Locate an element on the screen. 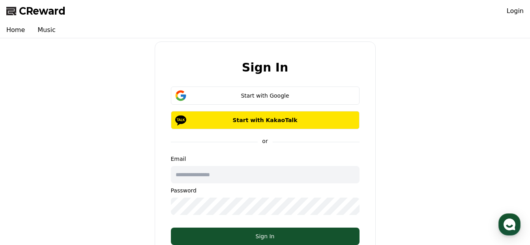 This screenshot has width=530, height=245. p: or is located at coordinates (265, 141).